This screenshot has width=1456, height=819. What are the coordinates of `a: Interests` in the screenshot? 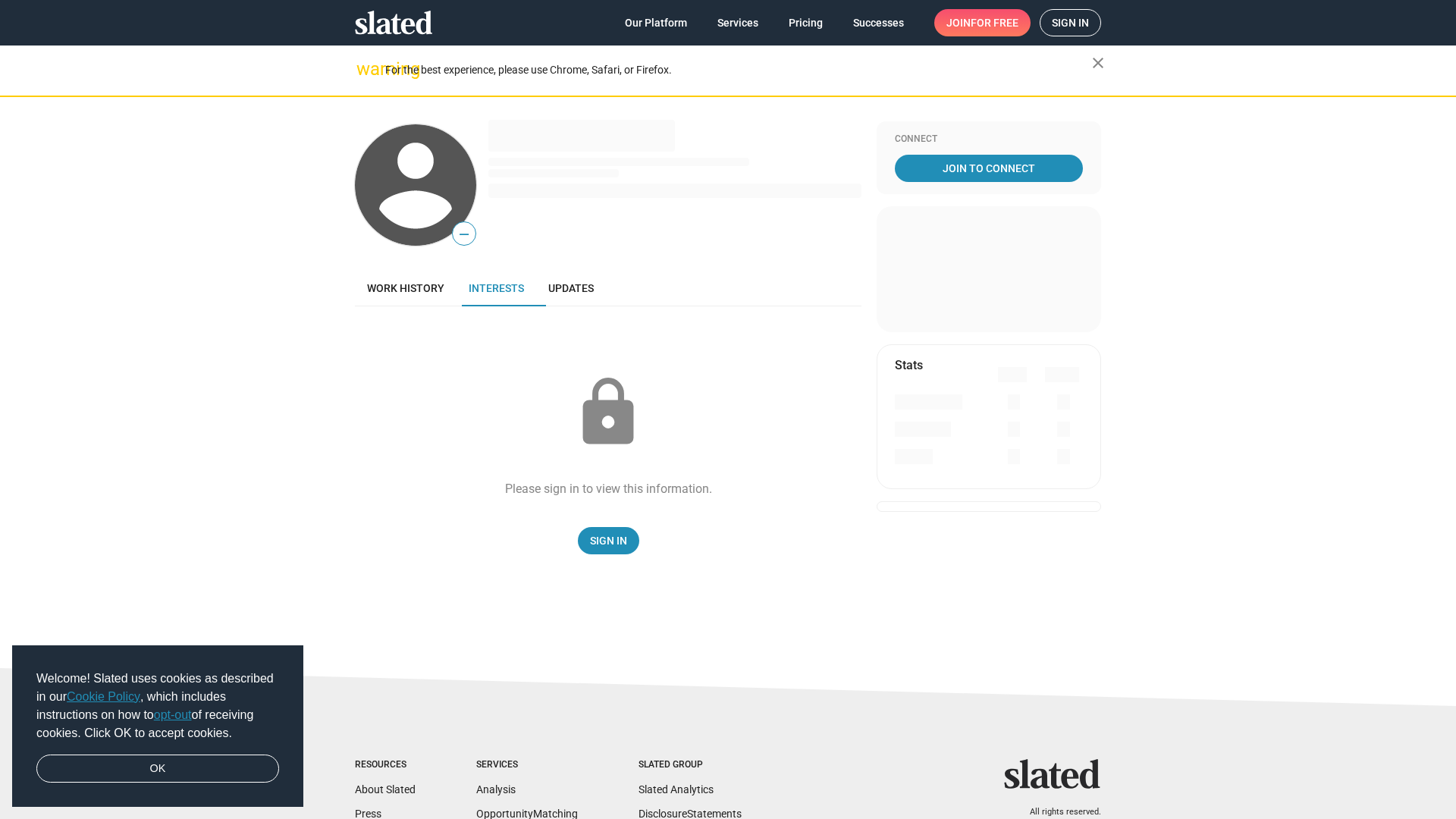 It's located at (496, 288).